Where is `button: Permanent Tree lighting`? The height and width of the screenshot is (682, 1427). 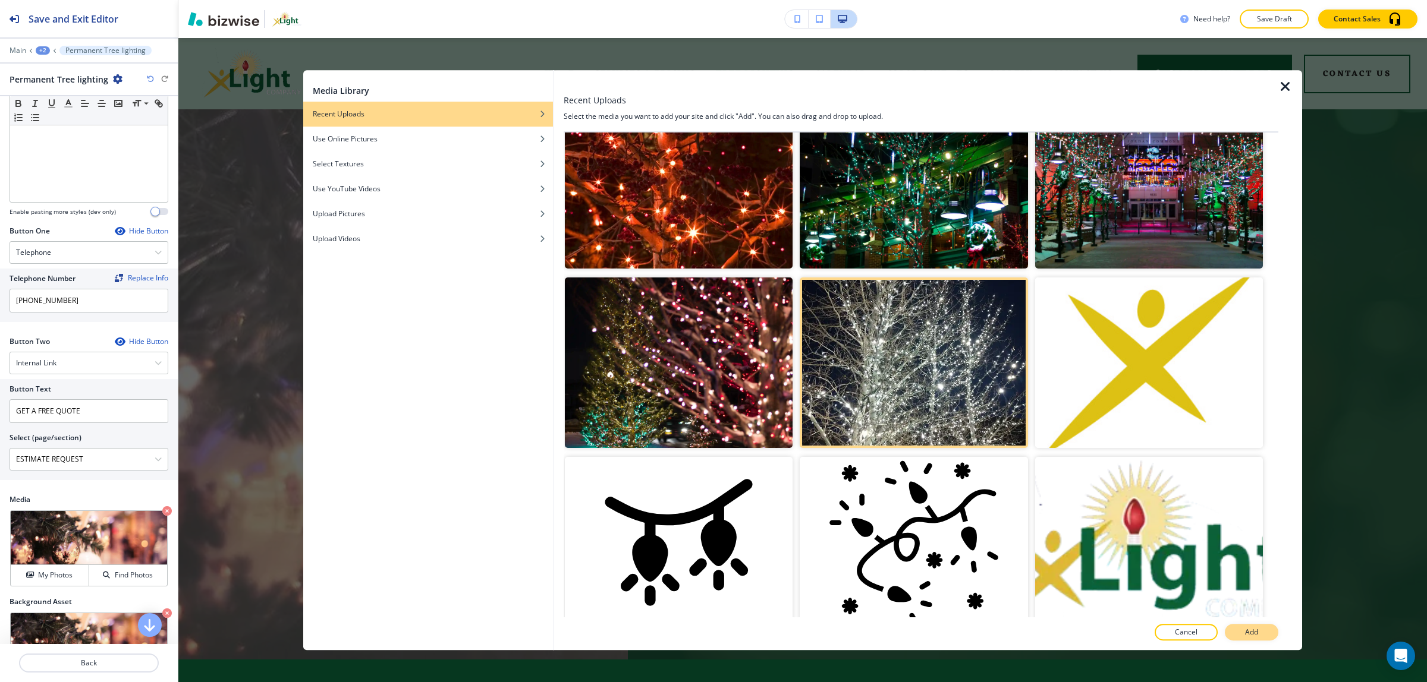
button: Permanent Tree lighting is located at coordinates (105, 51).